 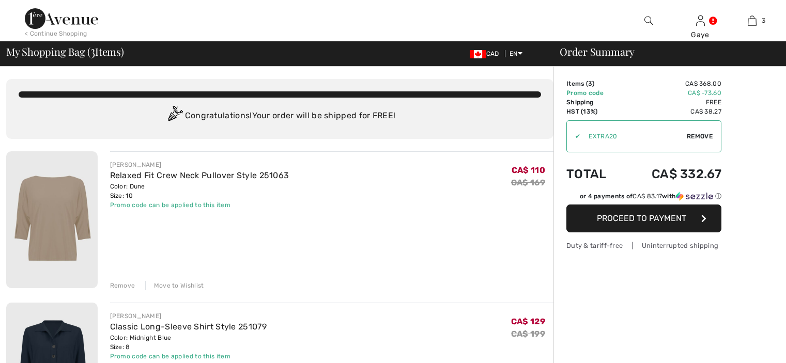 I want to click on span: Remove, so click(x=700, y=136).